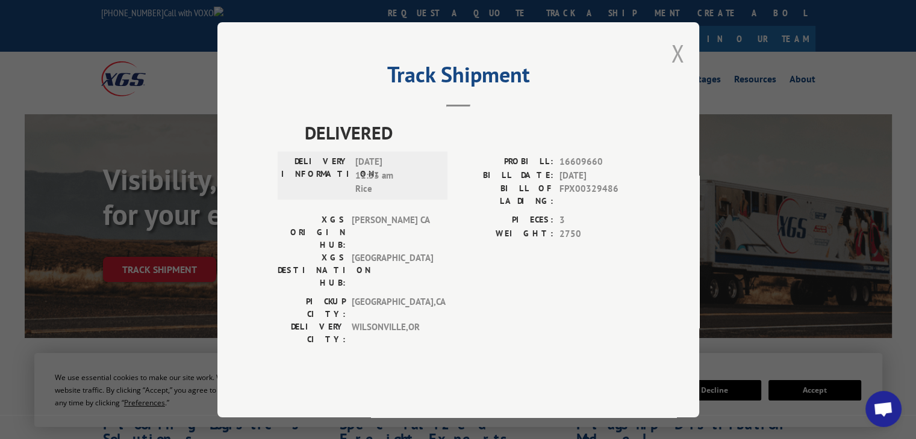  What do you see at coordinates (392, 334) in the screenshot?
I see `span: WILSONVILLE , OR` at bounding box center [392, 334].